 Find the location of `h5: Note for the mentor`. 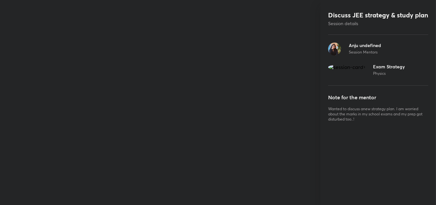

h5: Note for the mentor is located at coordinates (378, 97).